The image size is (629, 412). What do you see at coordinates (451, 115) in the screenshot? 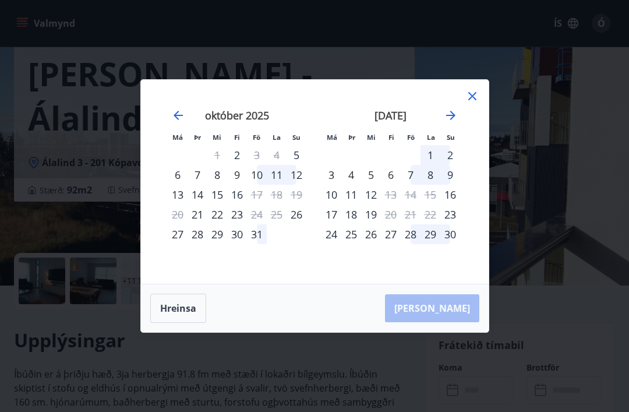
I see `div: Move forward to switch to the next month.` at bounding box center [451, 115].